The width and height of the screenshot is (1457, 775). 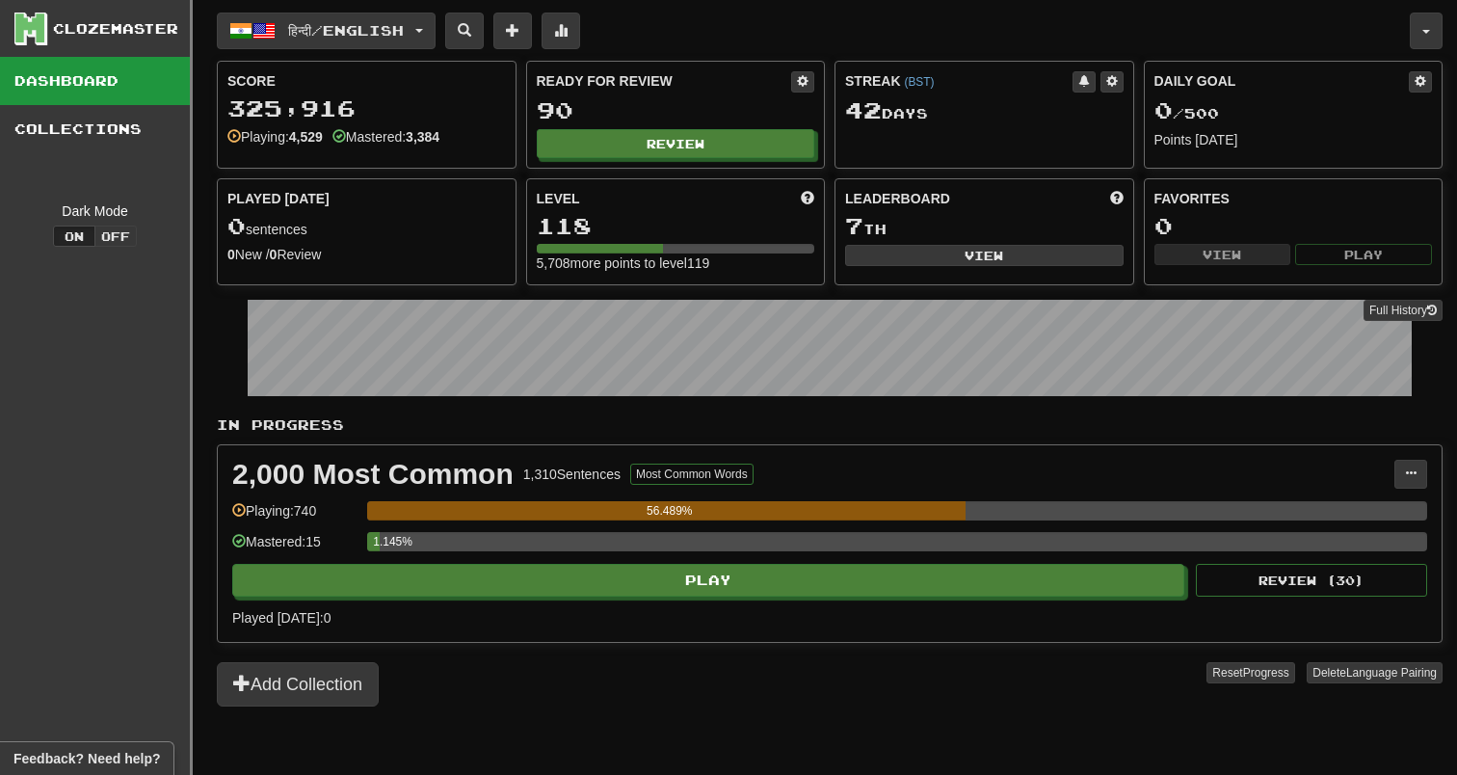 I want to click on div: Streak, so click(x=959, y=81).